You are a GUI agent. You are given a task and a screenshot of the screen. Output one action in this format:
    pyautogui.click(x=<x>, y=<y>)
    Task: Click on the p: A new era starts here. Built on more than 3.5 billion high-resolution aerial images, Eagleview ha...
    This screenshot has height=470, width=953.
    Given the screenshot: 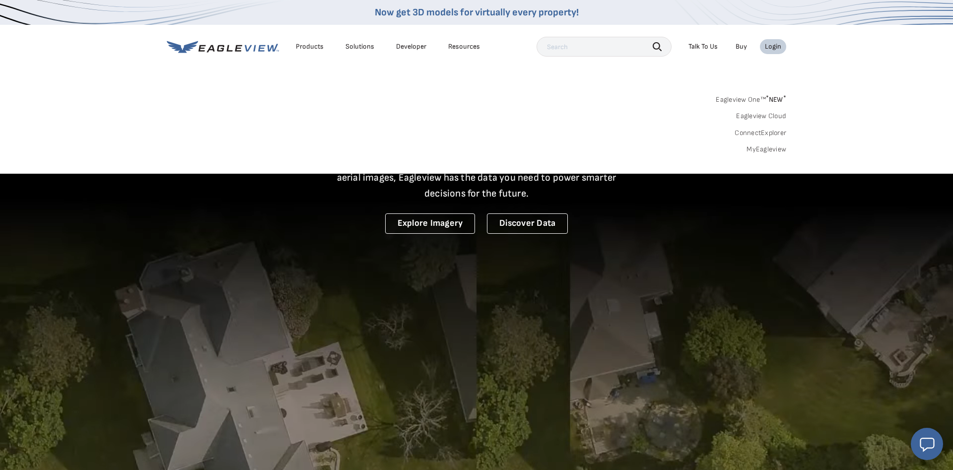 What is the action you would take?
    pyautogui.click(x=477, y=178)
    